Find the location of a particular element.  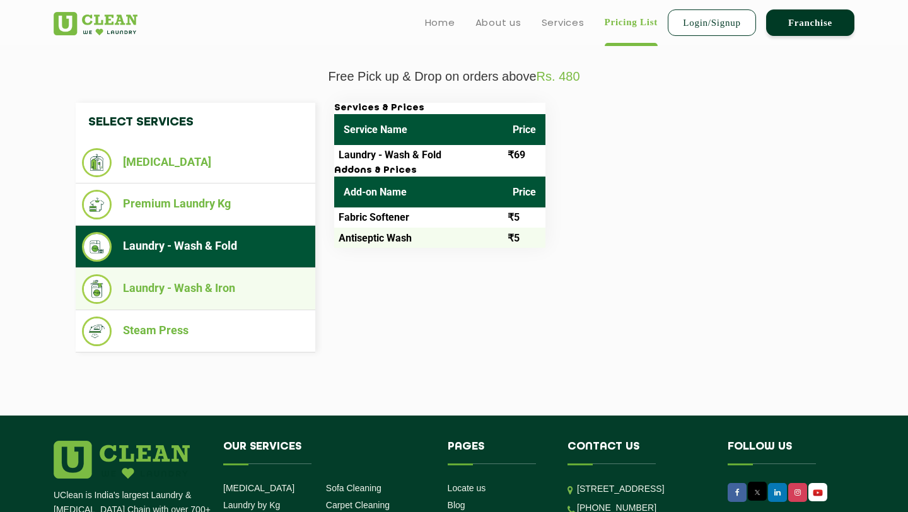

img: Dry Cleaning is located at coordinates (97, 163).